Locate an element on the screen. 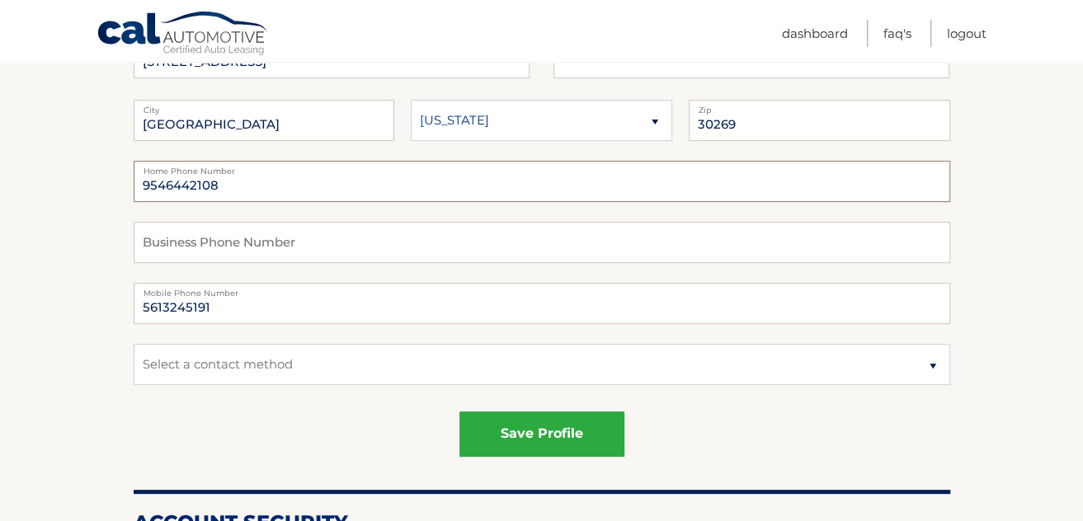 This screenshot has width=1083, height=521. input: Mobile Phone Number is located at coordinates (542, 303).